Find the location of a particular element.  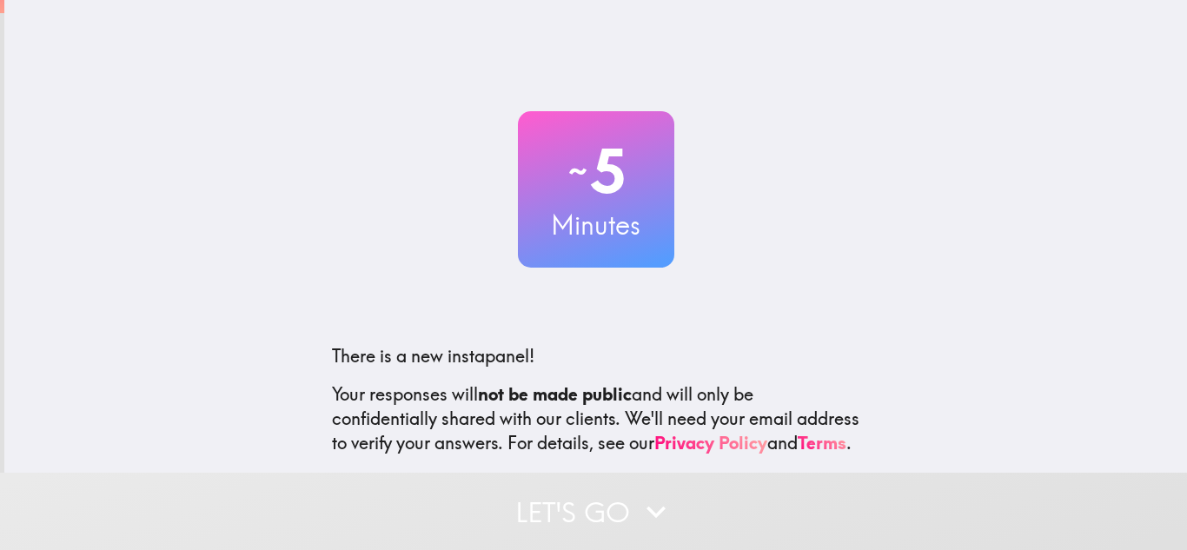

a: Terms is located at coordinates (822, 442).